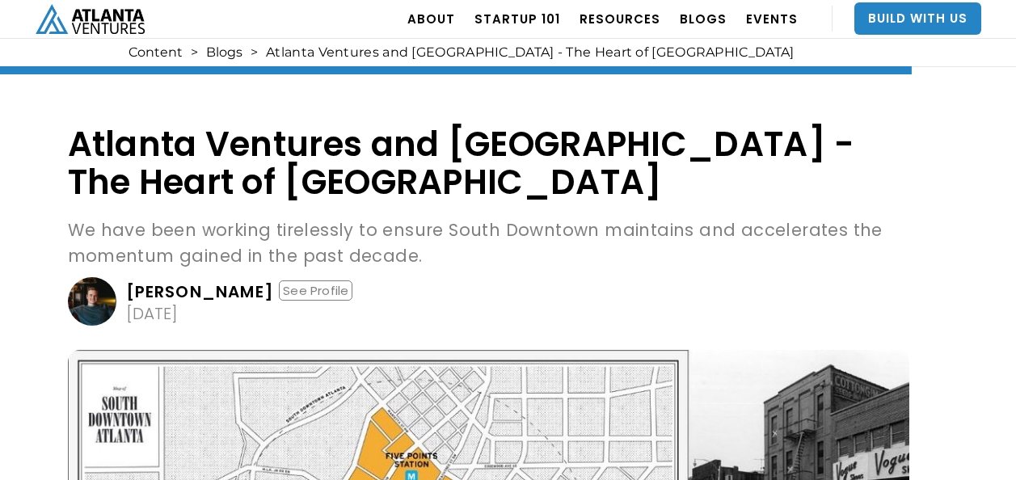  Describe the element at coordinates (488, 243) in the screenshot. I see `p: We have been working tirelessly to ensure South Downtown maintains and accelerates the momentum g...` at that location.